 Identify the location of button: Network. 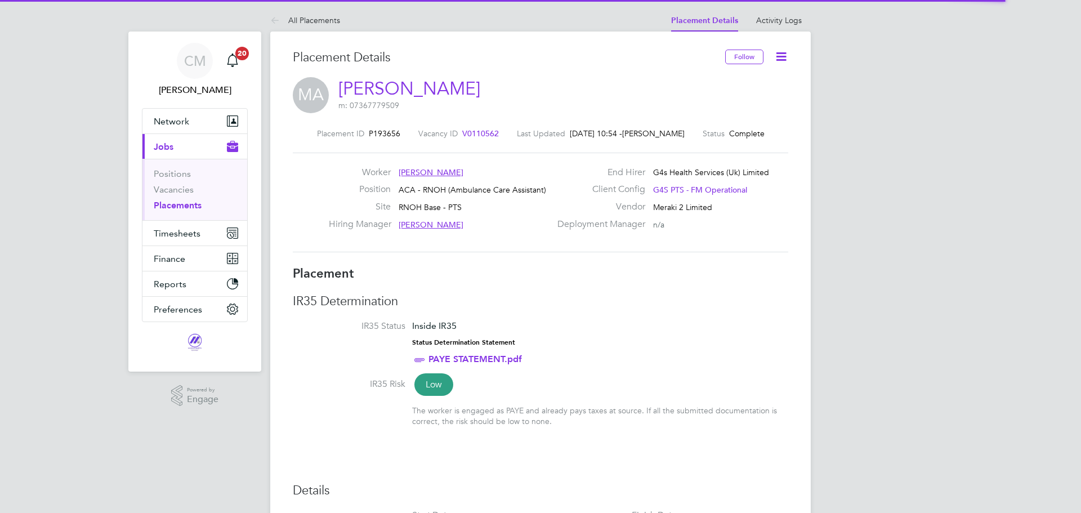
(195, 121).